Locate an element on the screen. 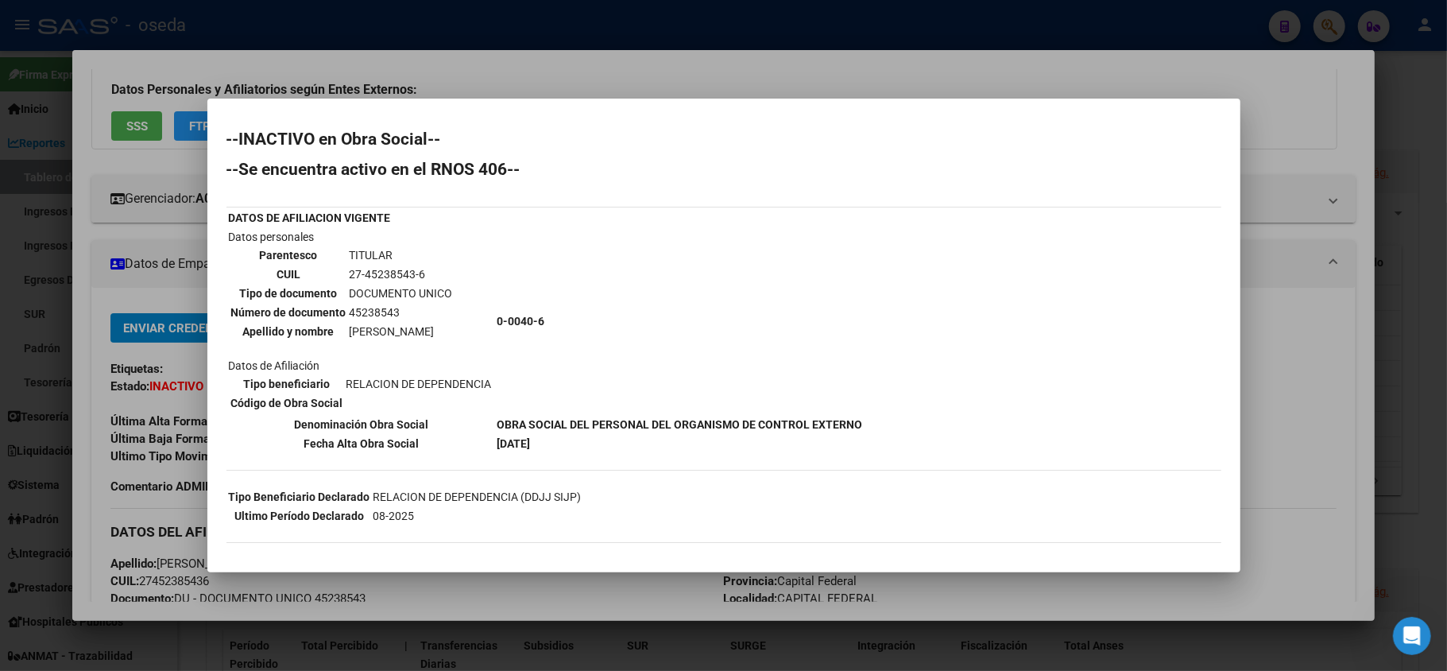 The image size is (1447, 671). th: Ultimo Período Declarado is located at coordinates (300, 516).